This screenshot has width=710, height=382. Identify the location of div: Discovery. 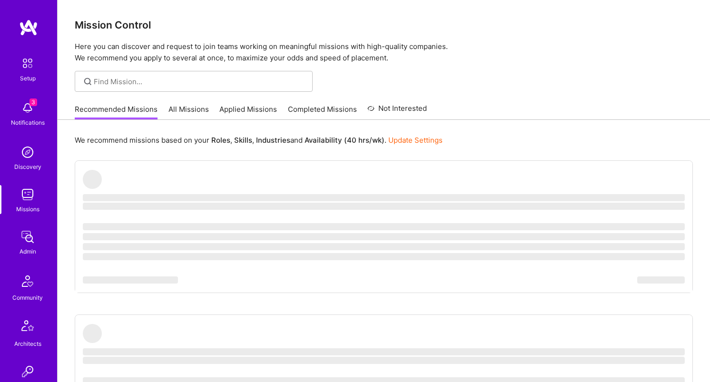
(28, 167).